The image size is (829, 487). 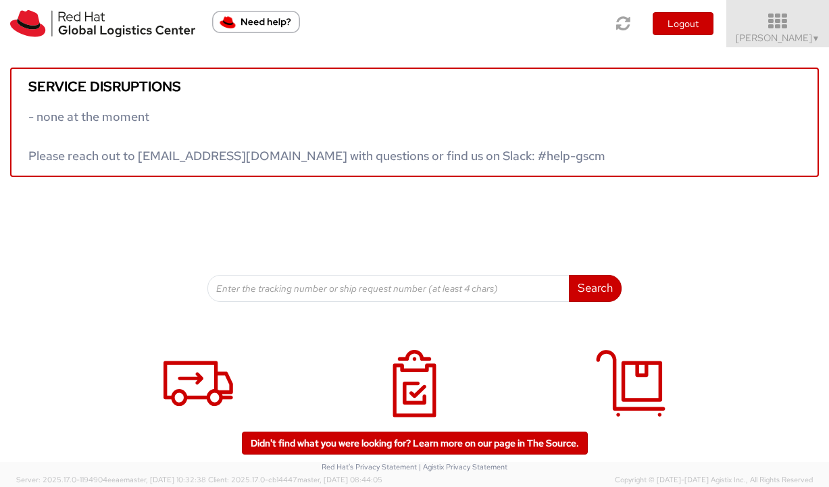 What do you see at coordinates (295, 480) in the screenshot?
I see `span: Client: 2025.17.0-cb14447` at bounding box center [295, 480].